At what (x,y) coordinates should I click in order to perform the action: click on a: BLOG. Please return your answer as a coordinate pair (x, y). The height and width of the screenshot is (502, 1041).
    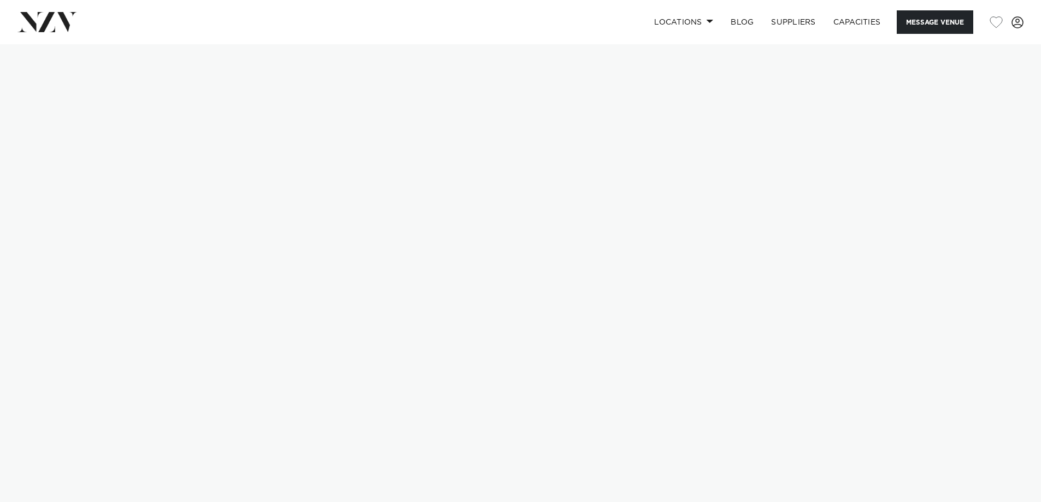
    Looking at the image, I should click on (742, 22).